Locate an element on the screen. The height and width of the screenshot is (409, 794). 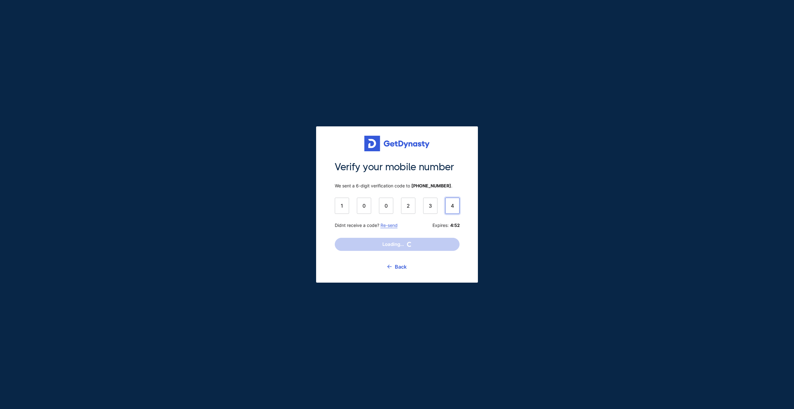
span: Verify your mobile number is located at coordinates (397, 167).